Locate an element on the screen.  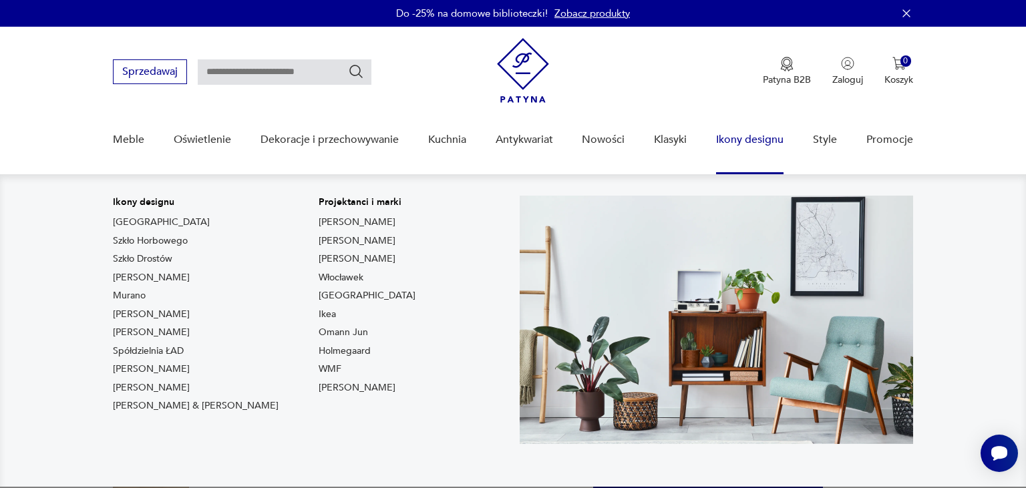
a: Ikea is located at coordinates (327, 315).